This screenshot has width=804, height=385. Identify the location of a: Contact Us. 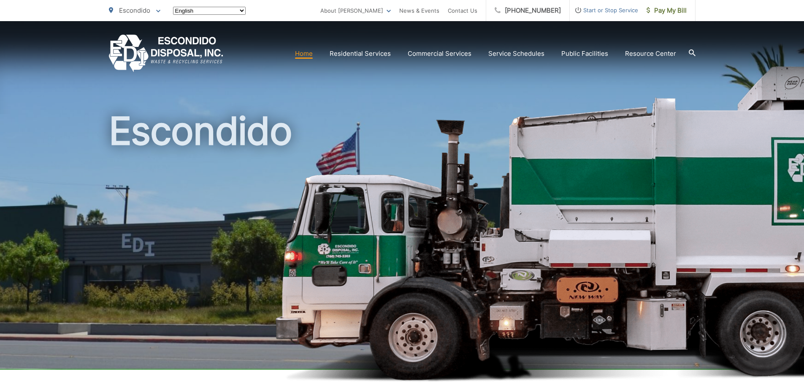
(463, 11).